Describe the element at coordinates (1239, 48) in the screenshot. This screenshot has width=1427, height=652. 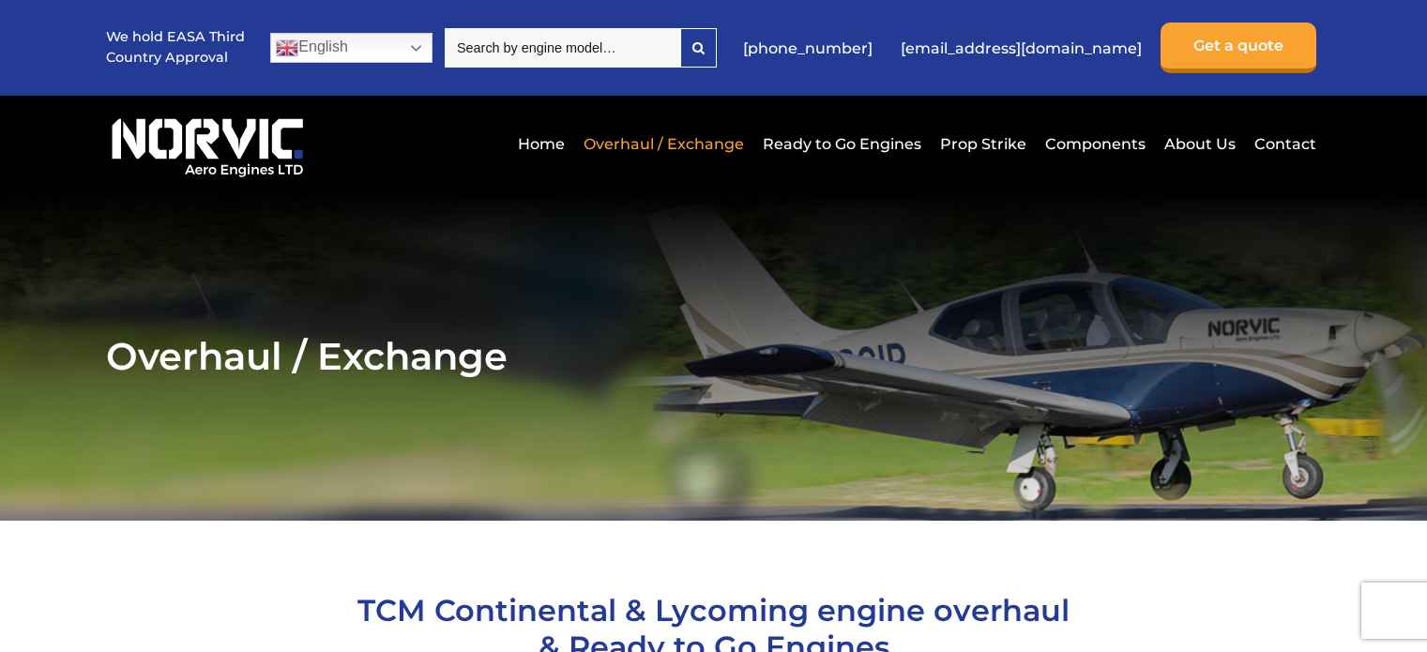
I see `a: Get a quote` at that location.